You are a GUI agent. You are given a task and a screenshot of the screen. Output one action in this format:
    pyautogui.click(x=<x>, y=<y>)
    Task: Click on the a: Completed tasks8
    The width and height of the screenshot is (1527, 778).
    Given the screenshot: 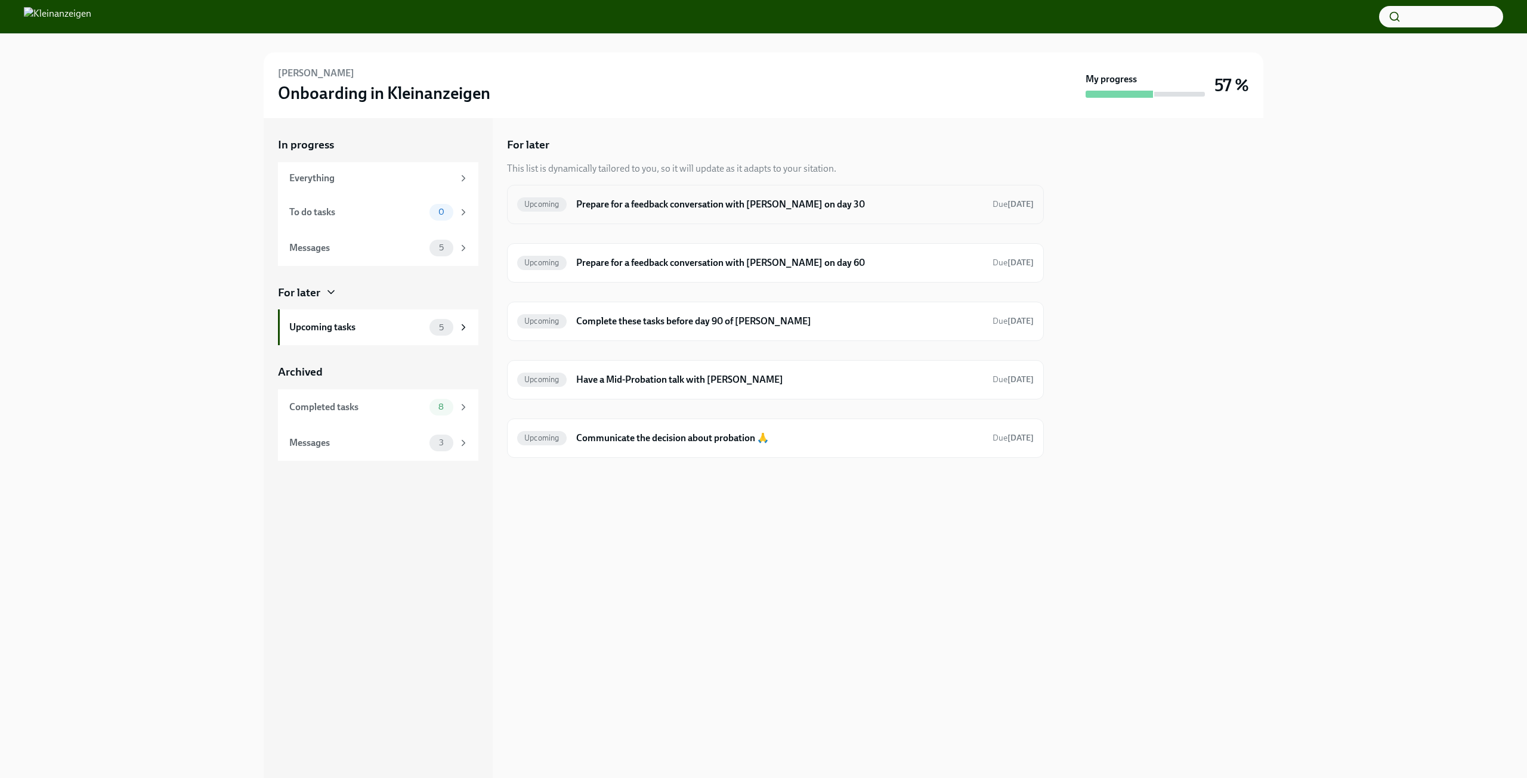 What is the action you would take?
    pyautogui.click(x=378, y=407)
    